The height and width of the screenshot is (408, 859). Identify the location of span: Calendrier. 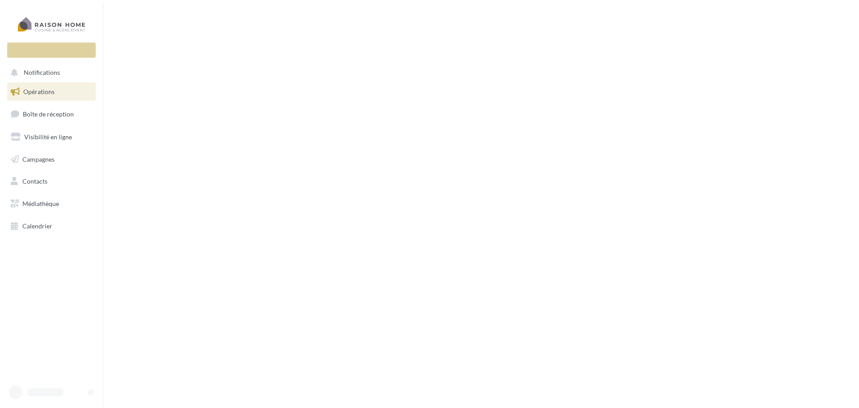
(37, 226).